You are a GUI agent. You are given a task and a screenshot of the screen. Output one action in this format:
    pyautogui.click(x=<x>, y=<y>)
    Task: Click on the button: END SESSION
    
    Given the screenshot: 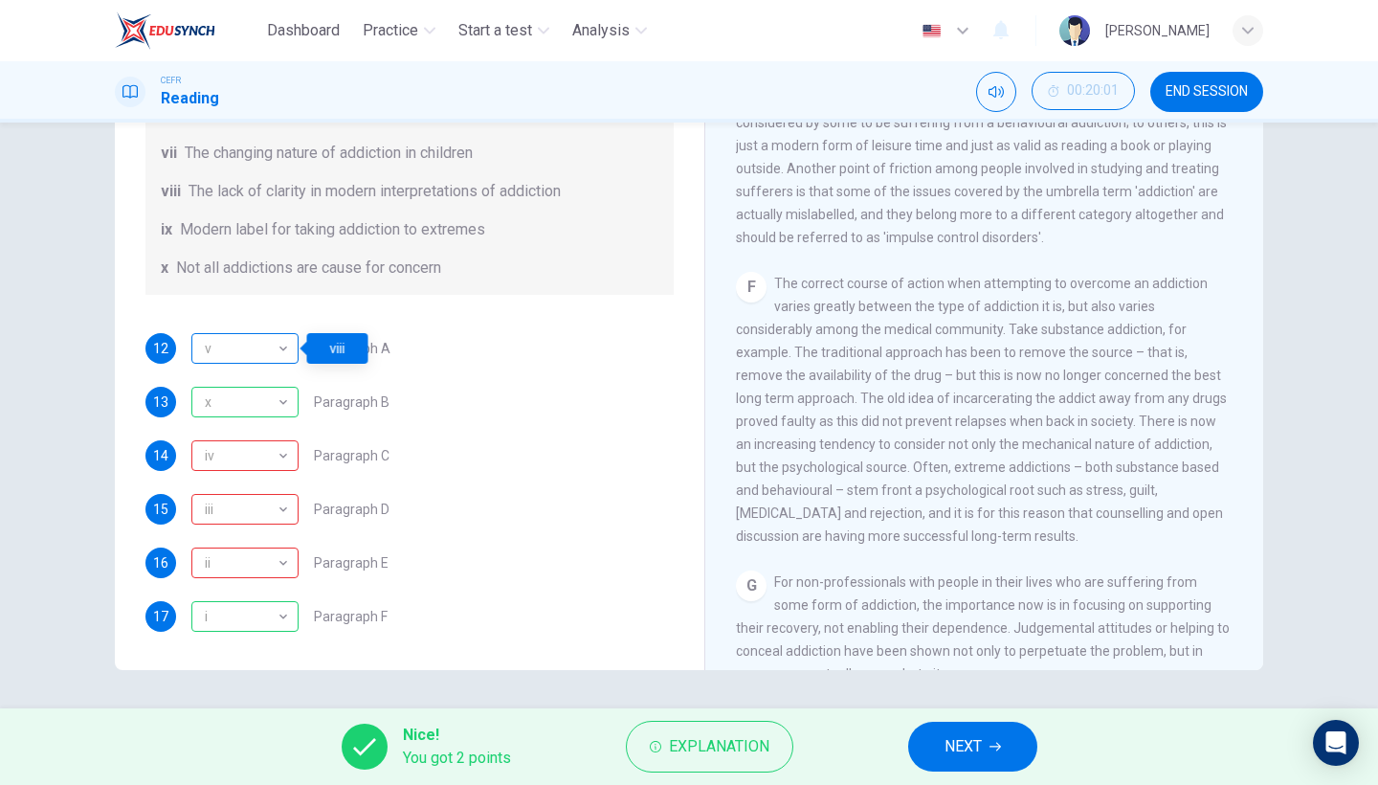 What is the action you would take?
    pyautogui.click(x=1207, y=92)
    